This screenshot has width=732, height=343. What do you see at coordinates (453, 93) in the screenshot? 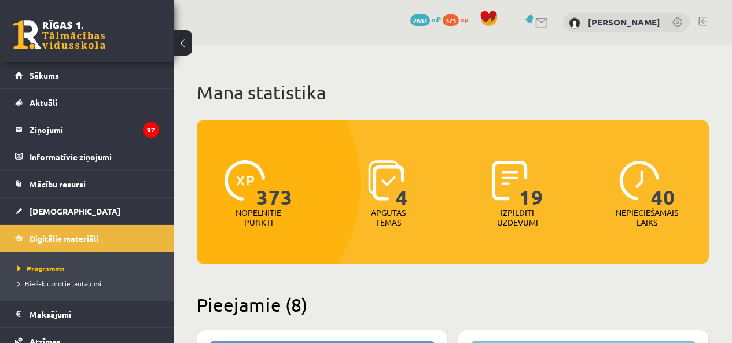
I see `h1: Mana statistika` at bounding box center [453, 93].